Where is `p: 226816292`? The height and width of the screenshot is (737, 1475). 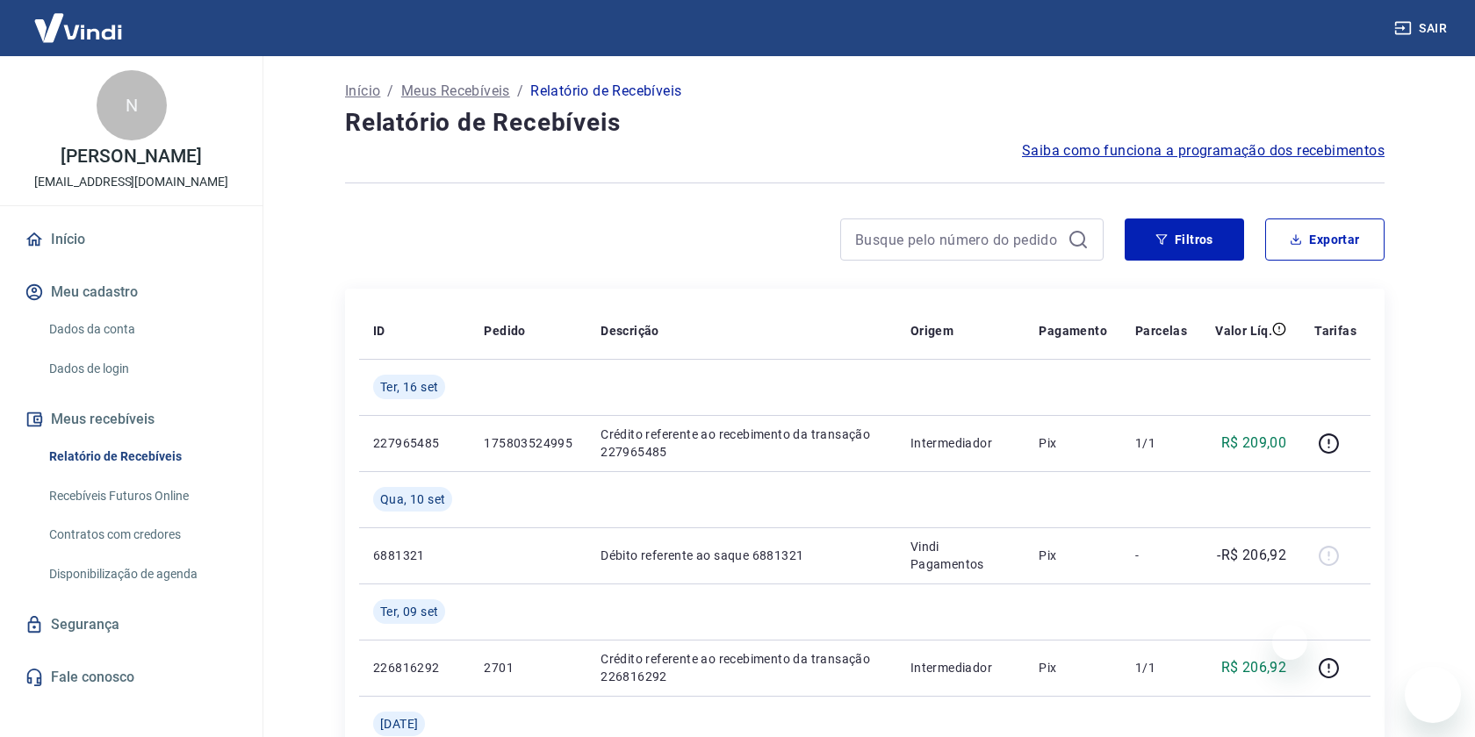
p: 226816292 is located at coordinates (414, 668).